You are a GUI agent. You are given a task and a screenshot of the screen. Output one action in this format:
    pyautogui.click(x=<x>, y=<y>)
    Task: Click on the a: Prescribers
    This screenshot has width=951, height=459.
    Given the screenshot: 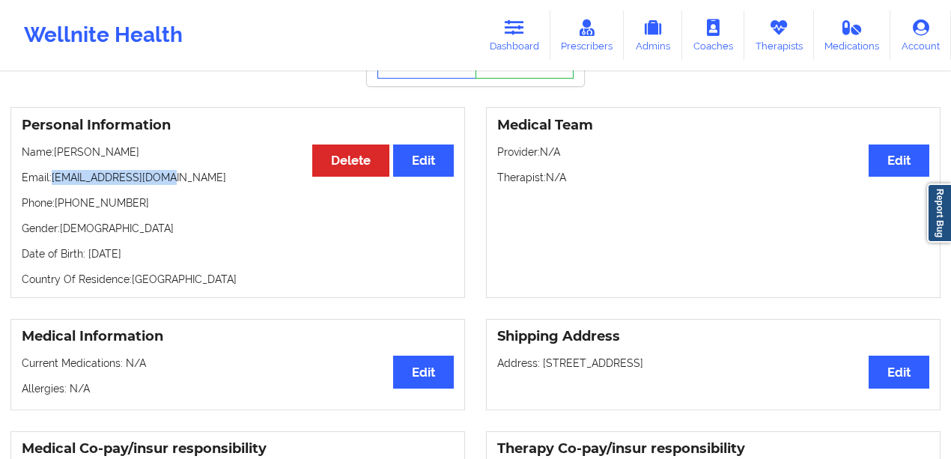 What is the action you would take?
    pyautogui.click(x=587, y=35)
    